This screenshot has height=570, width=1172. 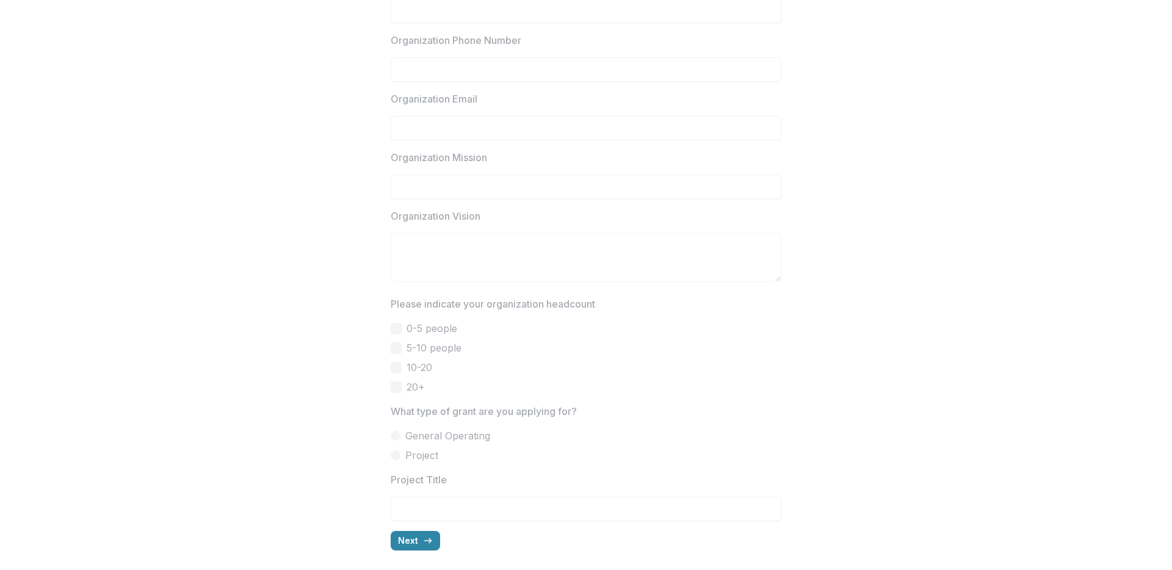 I want to click on span: 5-10 people, so click(x=434, y=348).